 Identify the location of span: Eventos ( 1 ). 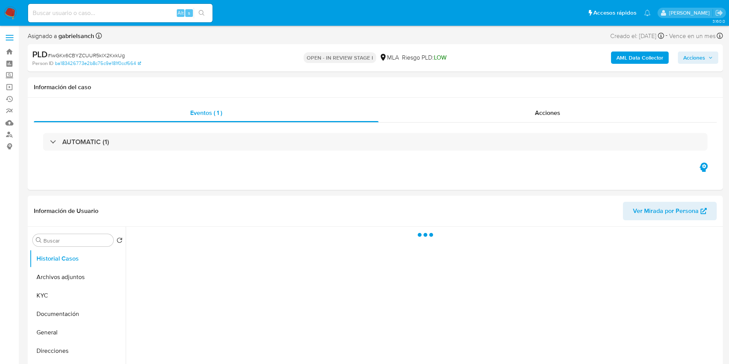
(206, 113).